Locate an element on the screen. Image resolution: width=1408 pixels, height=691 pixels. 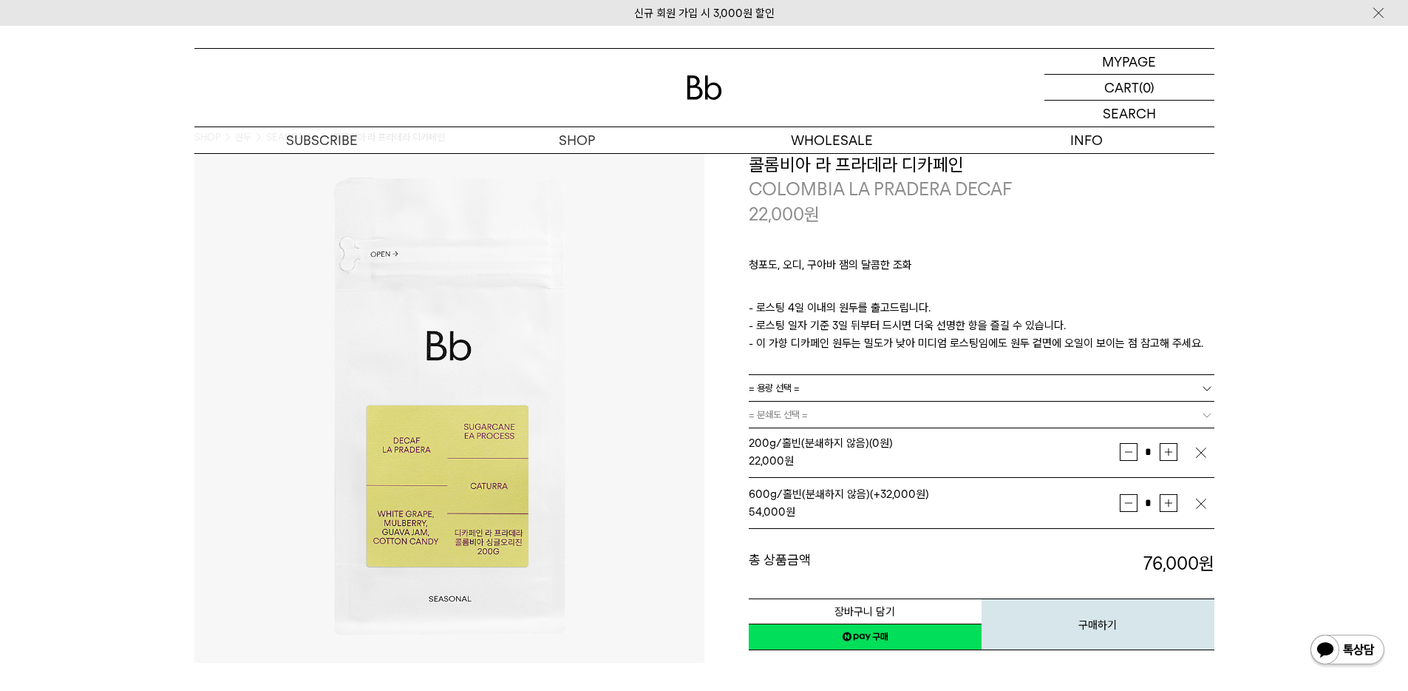
dt: 총 상품금액 is located at coordinates (865, 563).